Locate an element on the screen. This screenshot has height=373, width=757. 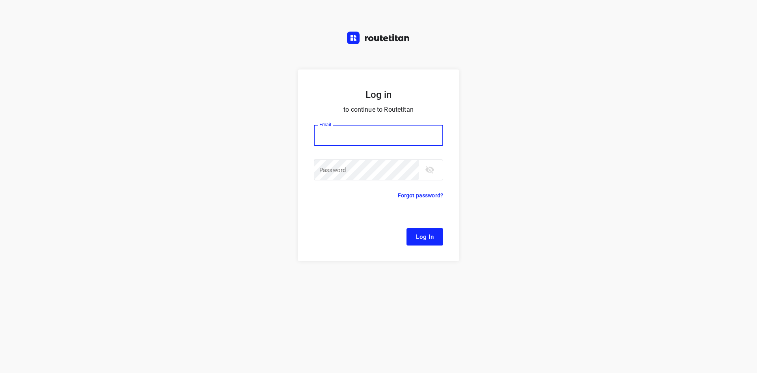
p: Forgot password? is located at coordinates (420, 195).